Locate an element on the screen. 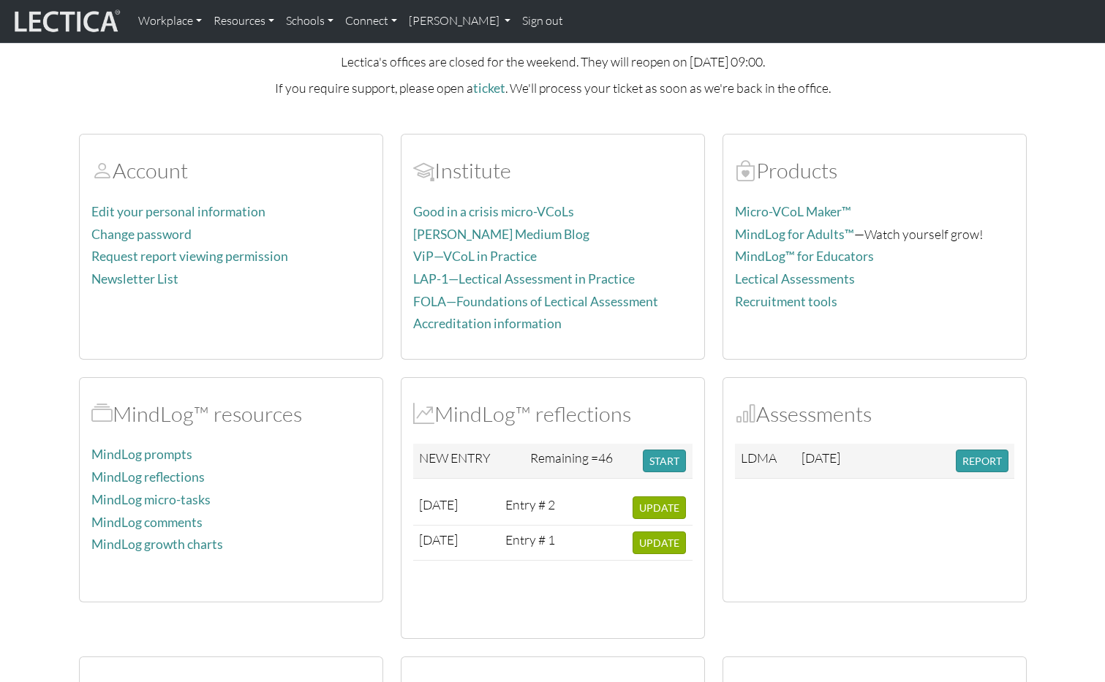 This screenshot has height=682, width=1105. h2: Account is located at coordinates (231, 170).